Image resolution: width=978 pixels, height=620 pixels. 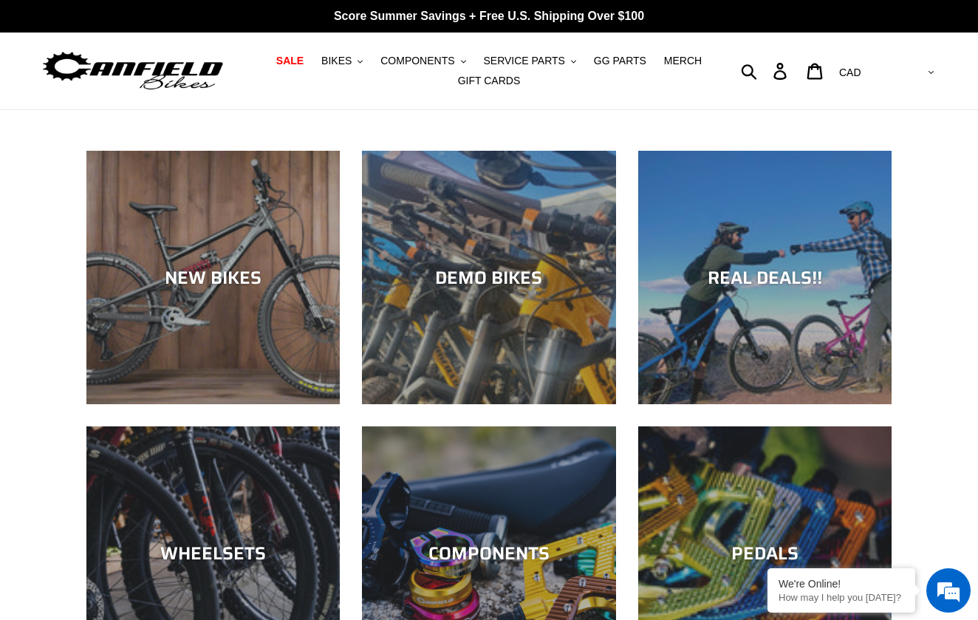 I want to click on div: PEDALS, so click(x=765, y=553).